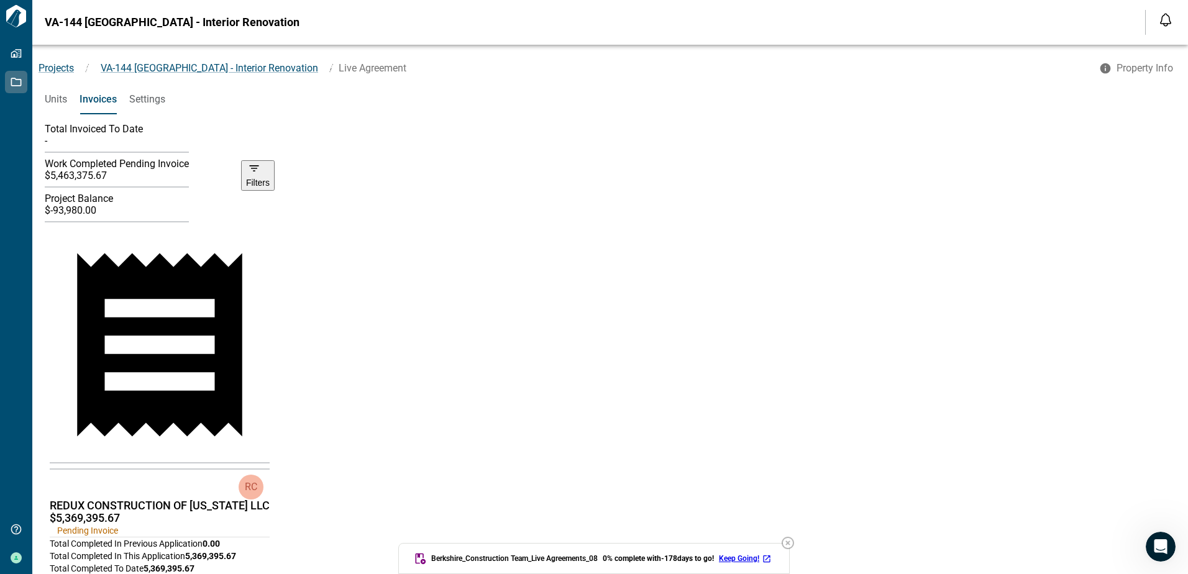 Image resolution: width=1188 pixels, height=574 pixels. Describe the element at coordinates (561, 68) in the screenshot. I see `nav: breadcrumb` at that location.